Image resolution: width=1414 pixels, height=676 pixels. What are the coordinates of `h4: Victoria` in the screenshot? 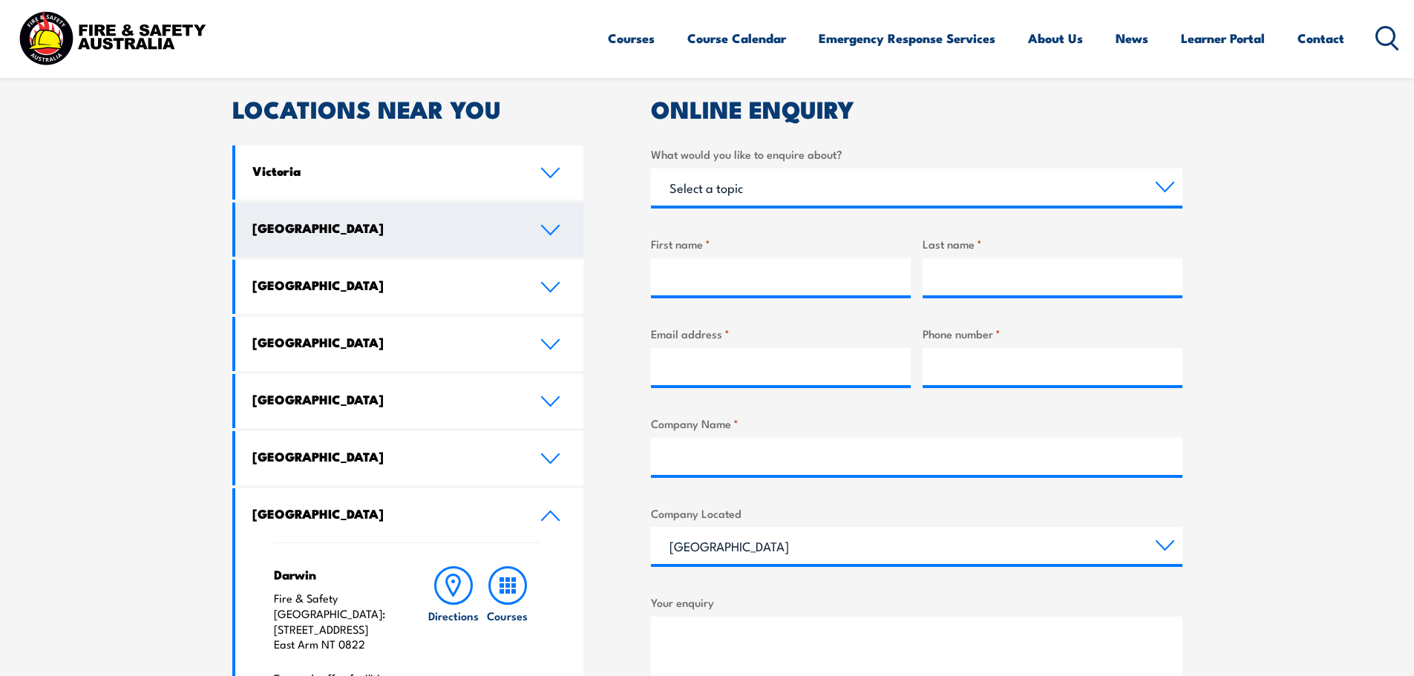 It's located at (385, 171).